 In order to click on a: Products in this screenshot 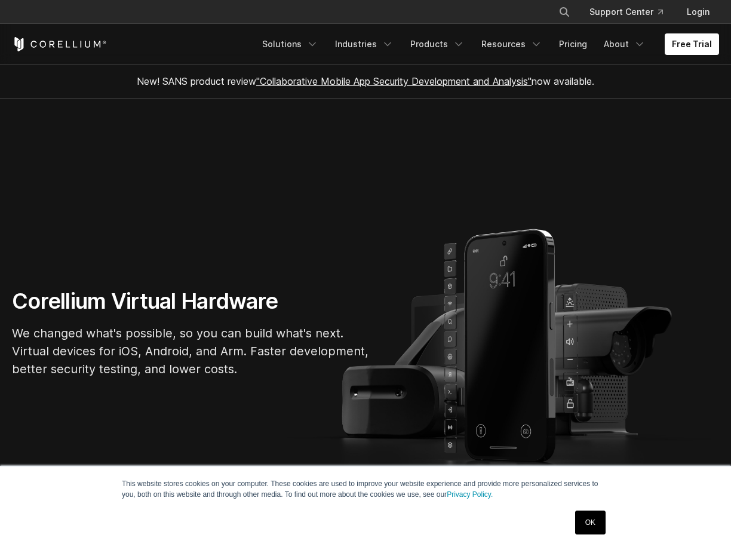, I will do `click(437, 44)`.